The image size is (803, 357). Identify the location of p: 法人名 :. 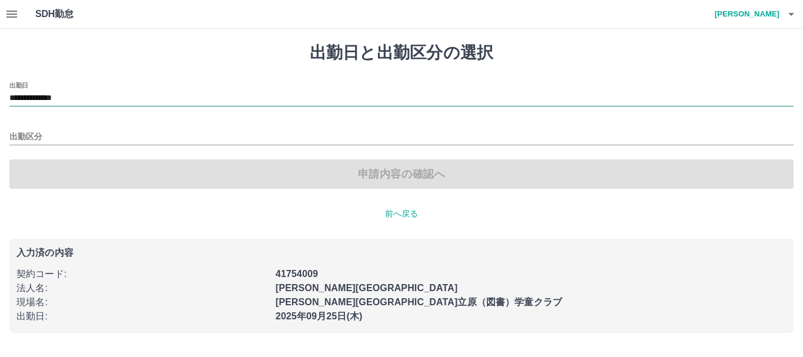
(142, 288).